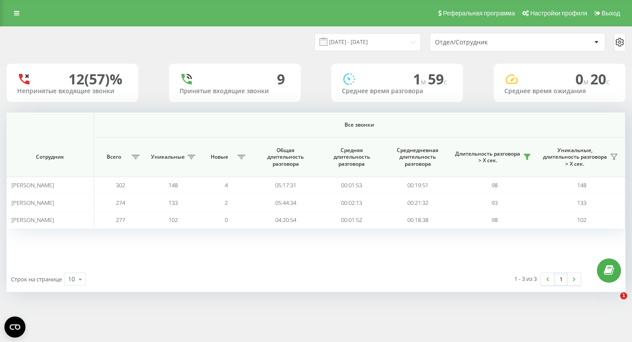  What do you see at coordinates (114, 157) in the screenshot?
I see `span: Всего` at bounding box center [114, 157].